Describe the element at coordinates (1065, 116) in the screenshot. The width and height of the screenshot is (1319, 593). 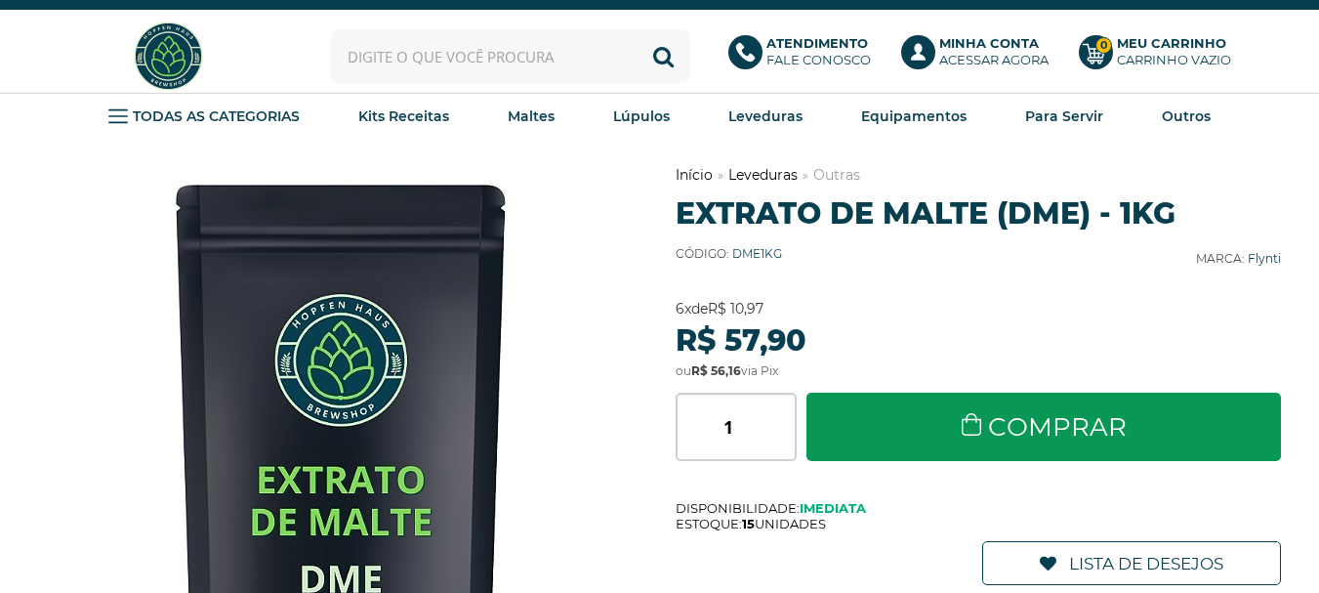
I see `a: Para Servir` at that location.